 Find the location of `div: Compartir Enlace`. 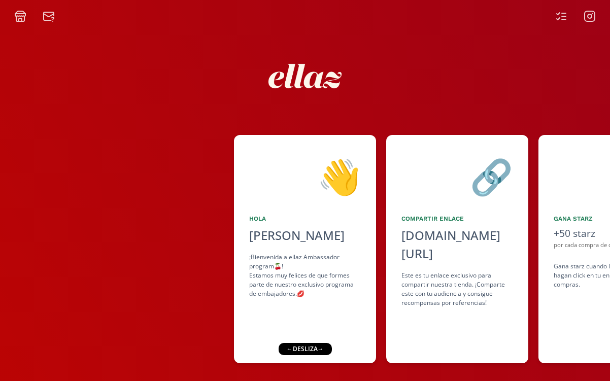

div: Compartir Enlace is located at coordinates (457, 219).